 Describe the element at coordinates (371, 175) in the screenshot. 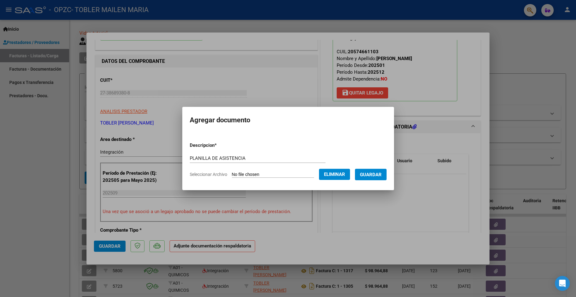

I see `span: Guardar` at that location.